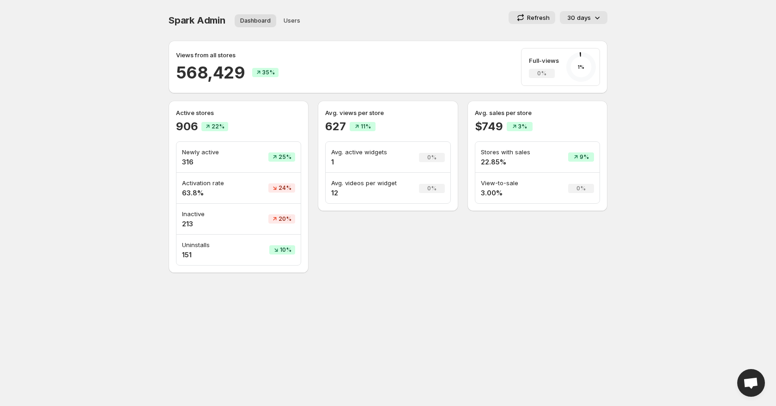 The width and height of the screenshot is (776, 406). I want to click on p: Full-views, so click(544, 61).